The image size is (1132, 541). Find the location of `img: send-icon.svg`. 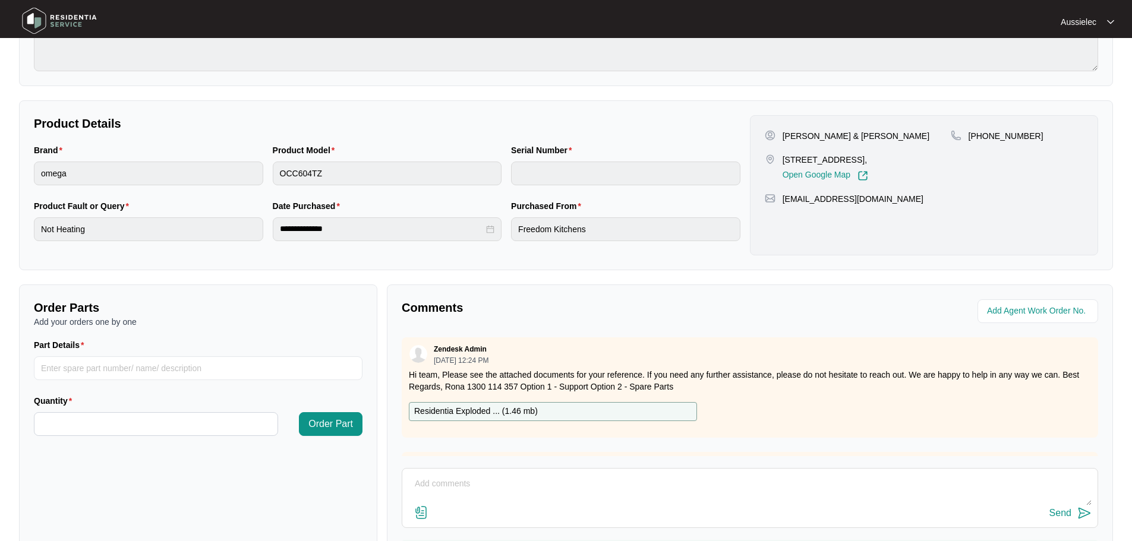

img: send-icon.svg is located at coordinates (1084, 513).